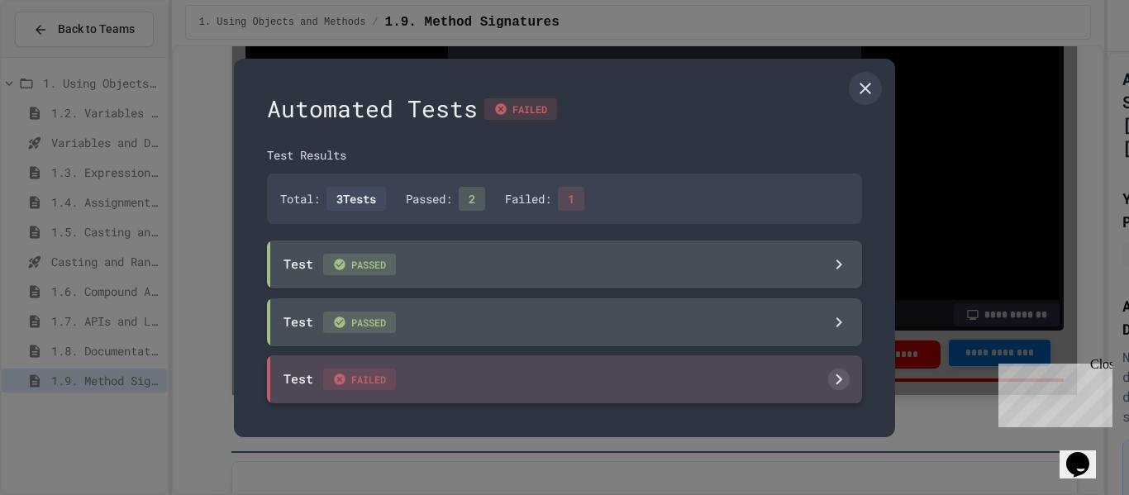 The width and height of the screenshot is (1129, 495). I want to click on div: Failed:, so click(544, 198).